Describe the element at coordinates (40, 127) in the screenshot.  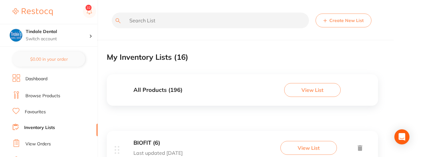
I see `a: Inventory Lists` at that location.